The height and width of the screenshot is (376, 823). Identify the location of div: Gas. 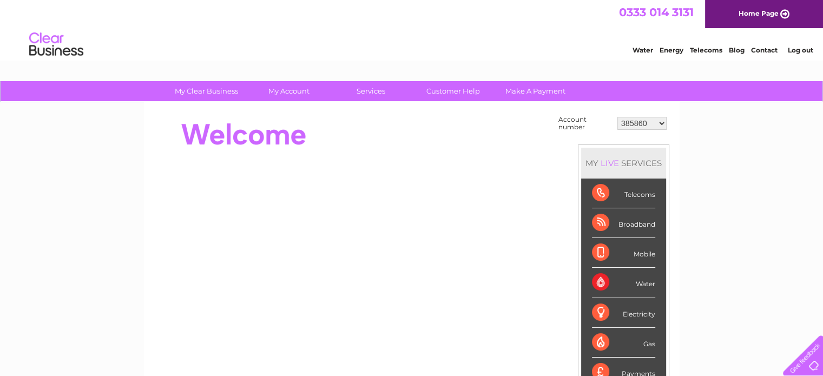
(623, 342).